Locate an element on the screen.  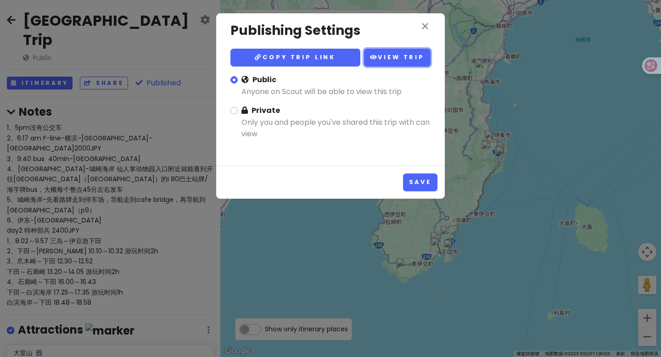
span: Private is located at coordinates (261, 110).